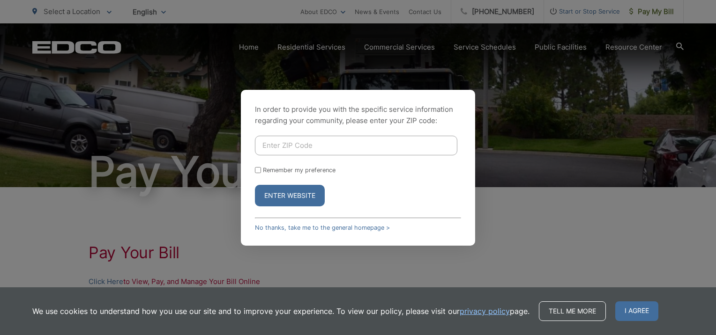  Describe the element at coordinates (299, 170) in the screenshot. I see `label: Remember my preference` at that location.